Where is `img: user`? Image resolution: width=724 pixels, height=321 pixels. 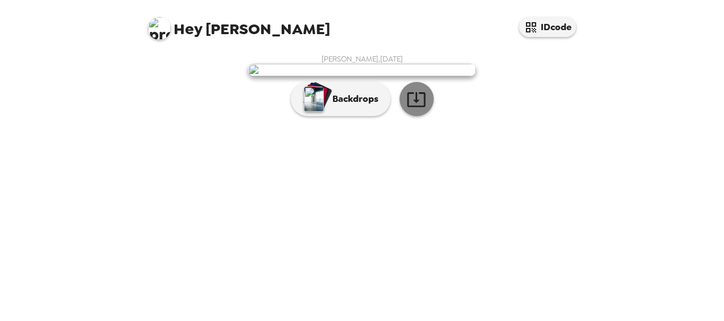
img: user is located at coordinates (362, 70).